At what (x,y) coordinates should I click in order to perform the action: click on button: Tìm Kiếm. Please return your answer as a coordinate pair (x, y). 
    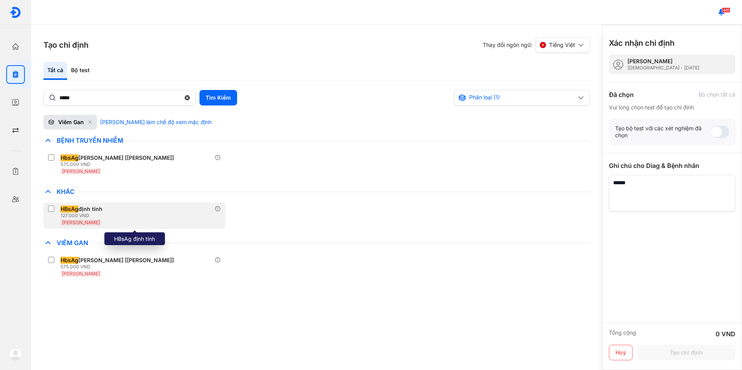
    Looking at the image, I should click on (218, 98).